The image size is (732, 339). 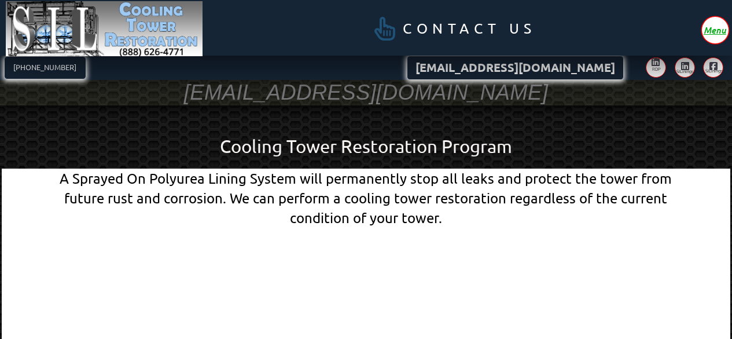 I want to click on a: RDP, so click(x=656, y=67).